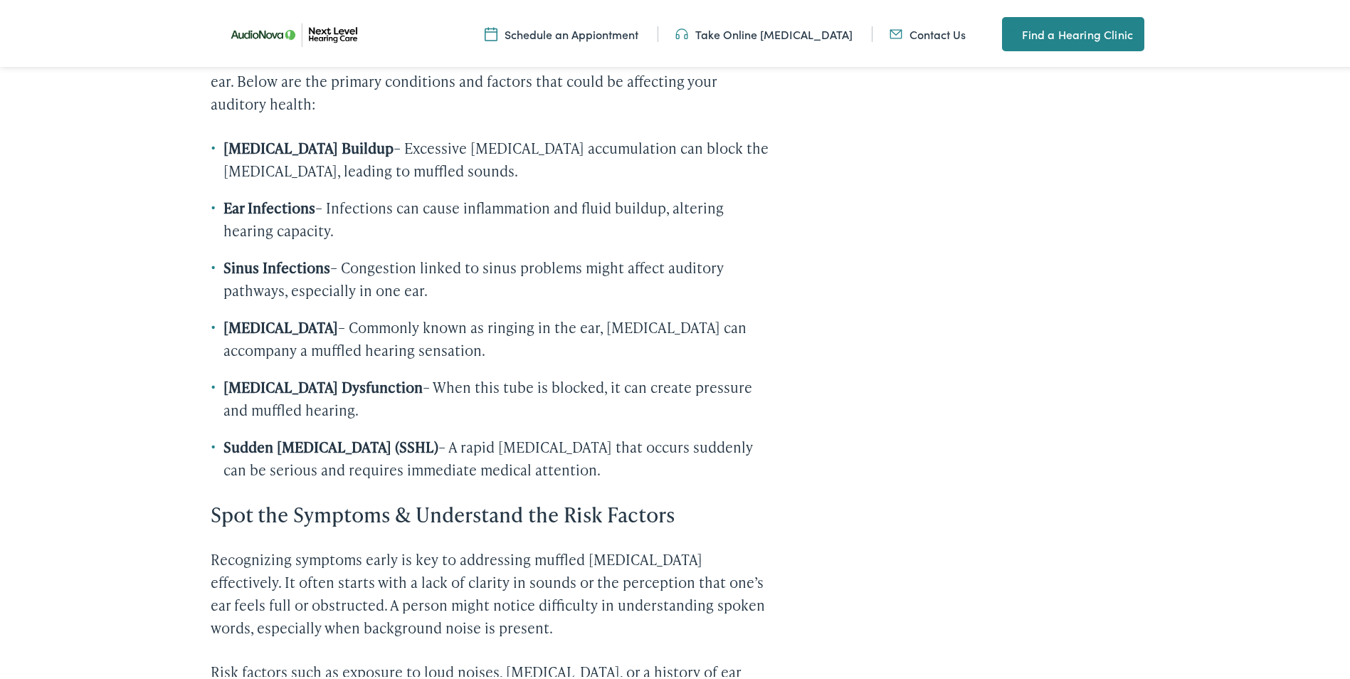 The image size is (1350, 679). Describe the element at coordinates (927, 31) in the screenshot. I see `a: Contact Us` at that location.